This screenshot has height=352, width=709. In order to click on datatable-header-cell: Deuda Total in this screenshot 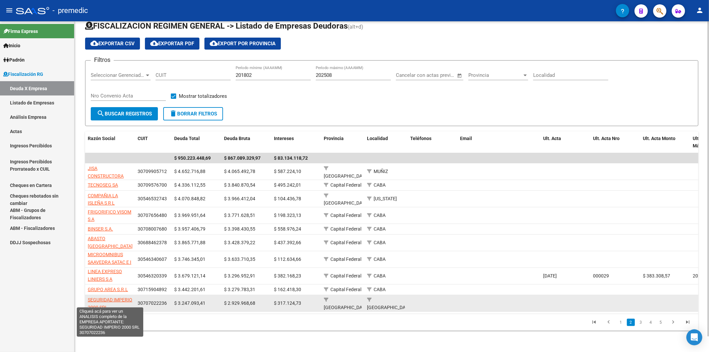, I will do `click(196, 142)`.